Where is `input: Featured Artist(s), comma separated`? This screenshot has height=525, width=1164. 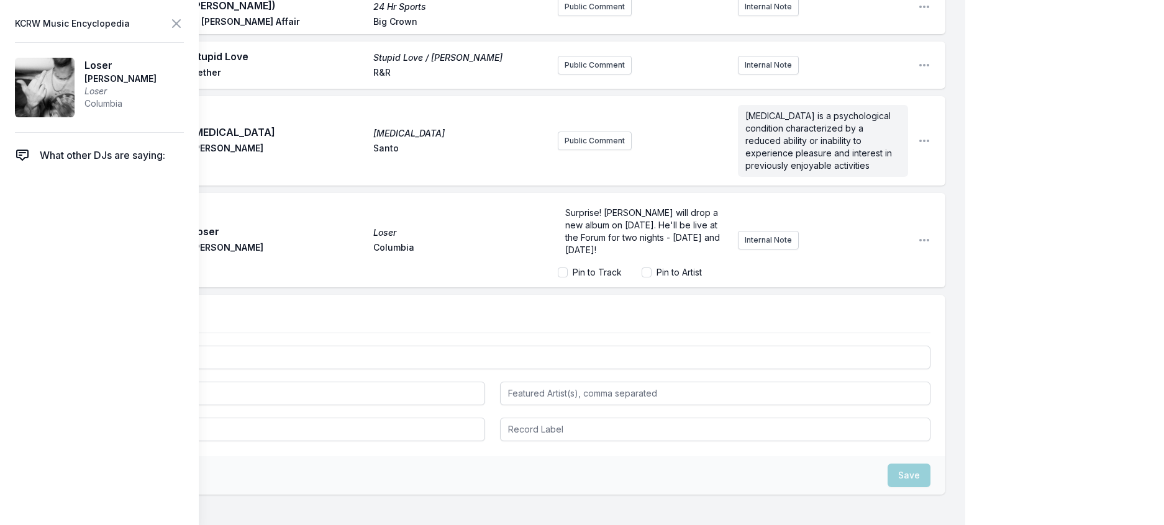 input: Featured Artist(s), comma separated is located at coordinates (715, 394).